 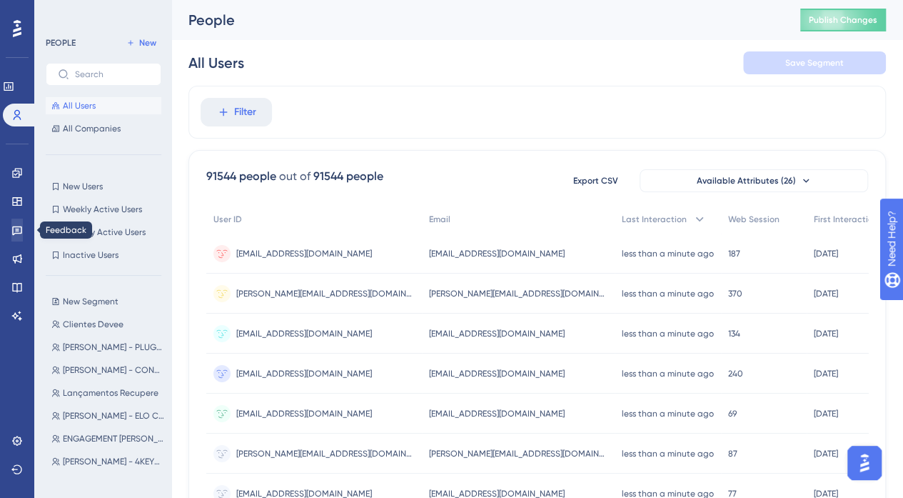 I want to click on span: Inactive Users, so click(x=91, y=255).